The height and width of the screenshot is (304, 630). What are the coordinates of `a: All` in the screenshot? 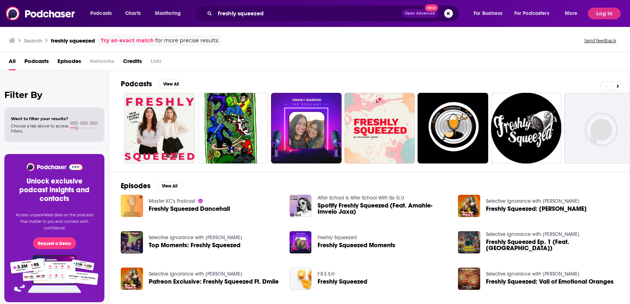 It's located at (12, 63).